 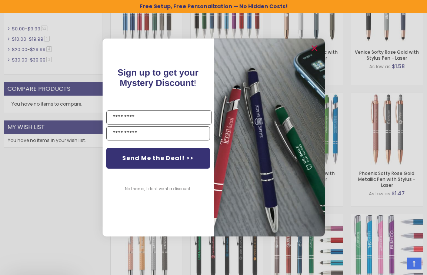 What do you see at coordinates (158, 189) in the screenshot?
I see `button: No thanks, I don't want a discount.` at bounding box center [158, 189].